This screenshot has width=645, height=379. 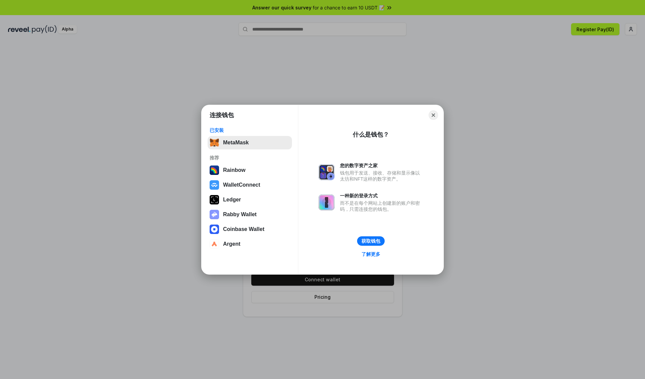 What do you see at coordinates (382, 196) in the screenshot?
I see `div: 一种新的登录方式` at bounding box center [382, 196].